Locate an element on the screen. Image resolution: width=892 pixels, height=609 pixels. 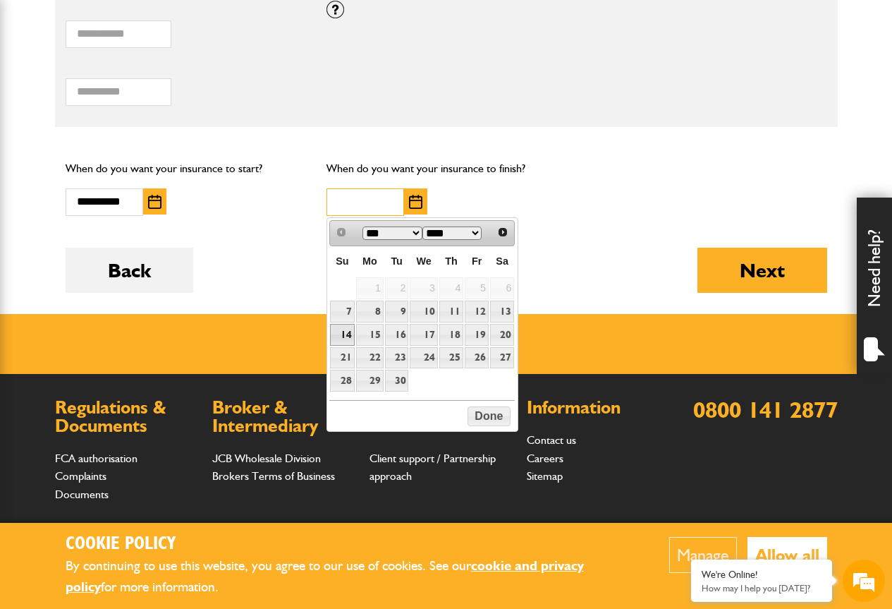
a: Sitemap is located at coordinates (544, 475).